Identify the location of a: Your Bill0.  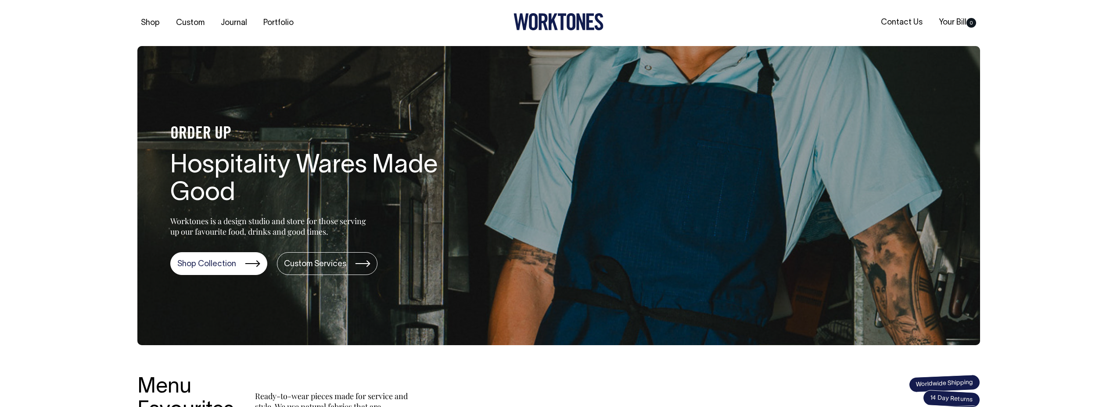
(957, 22).